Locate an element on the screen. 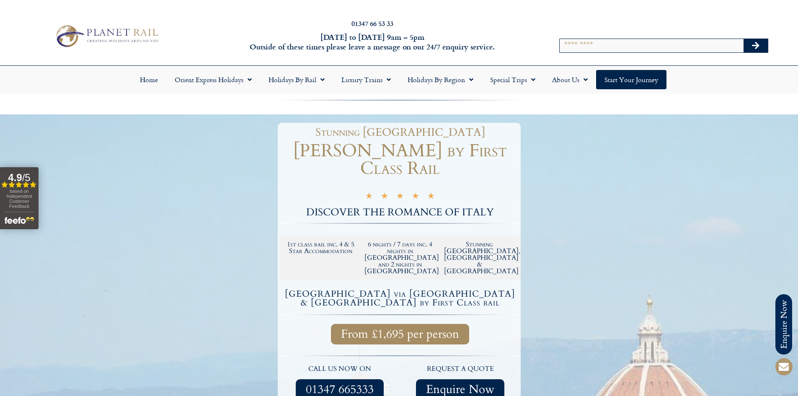  img: Planet Rail Train Holidays Logo is located at coordinates (106, 36).